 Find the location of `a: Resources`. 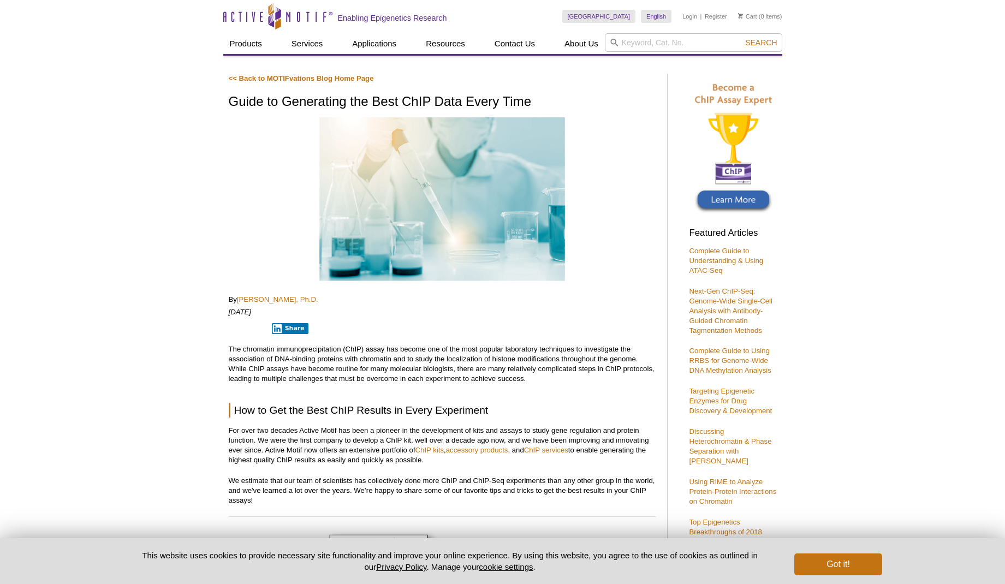

a: Resources is located at coordinates (446, 44).